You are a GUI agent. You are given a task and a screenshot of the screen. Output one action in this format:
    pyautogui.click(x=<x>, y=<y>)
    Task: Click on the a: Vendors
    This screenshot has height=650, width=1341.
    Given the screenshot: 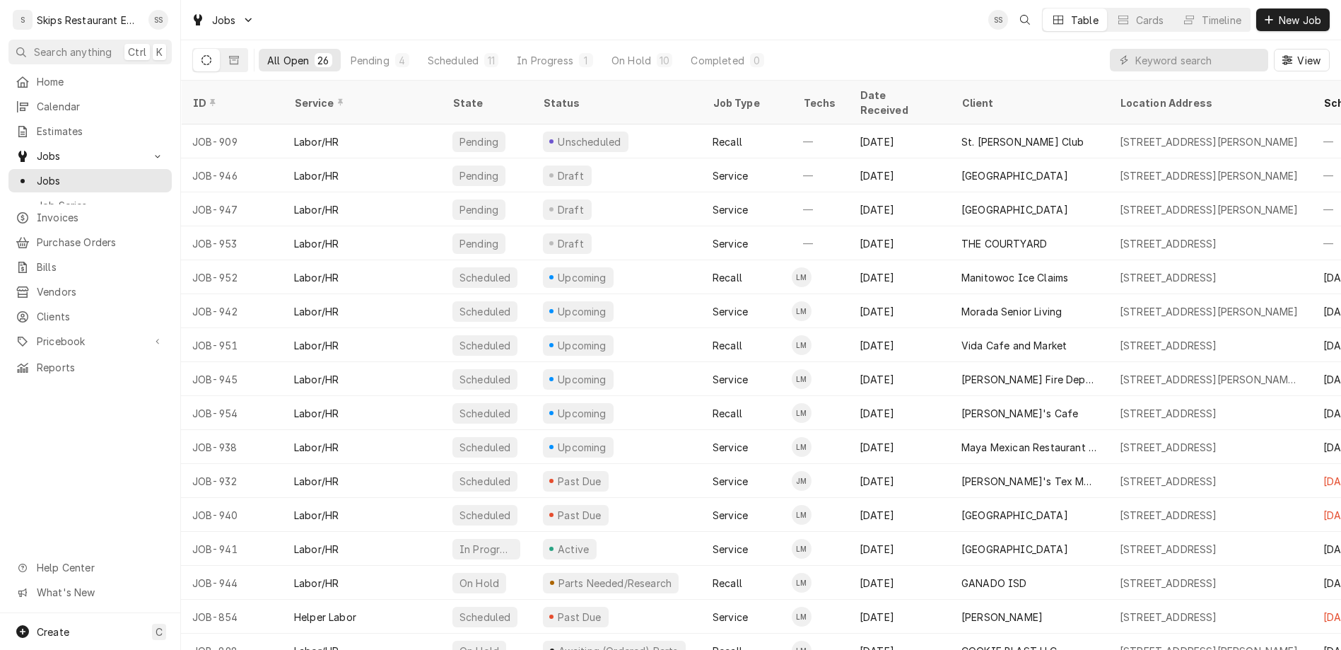 What is the action you would take?
    pyautogui.click(x=90, y=291)
    